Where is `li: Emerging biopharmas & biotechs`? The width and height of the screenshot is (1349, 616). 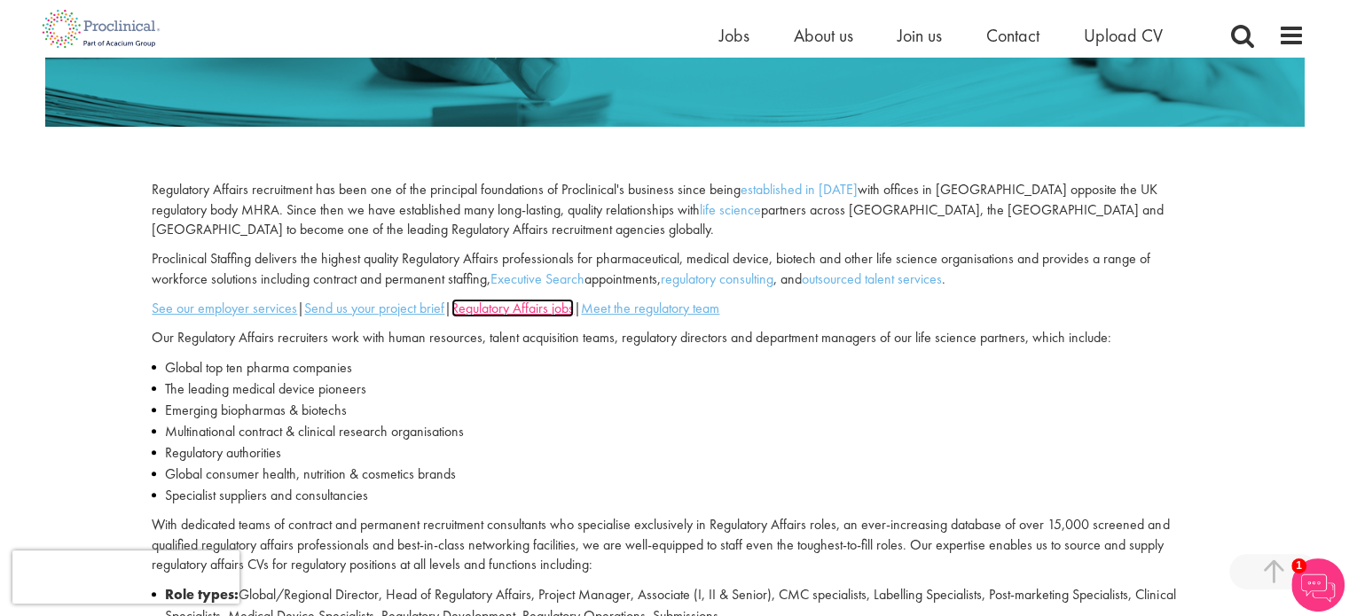
li: Emerging biopharmas & biotechs is located at coordinates (674, 411).